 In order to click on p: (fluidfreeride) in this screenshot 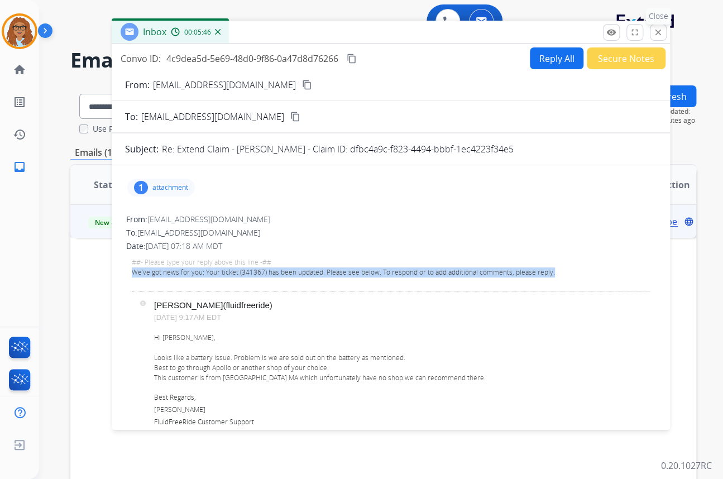, I will do `click(402, 305)`.